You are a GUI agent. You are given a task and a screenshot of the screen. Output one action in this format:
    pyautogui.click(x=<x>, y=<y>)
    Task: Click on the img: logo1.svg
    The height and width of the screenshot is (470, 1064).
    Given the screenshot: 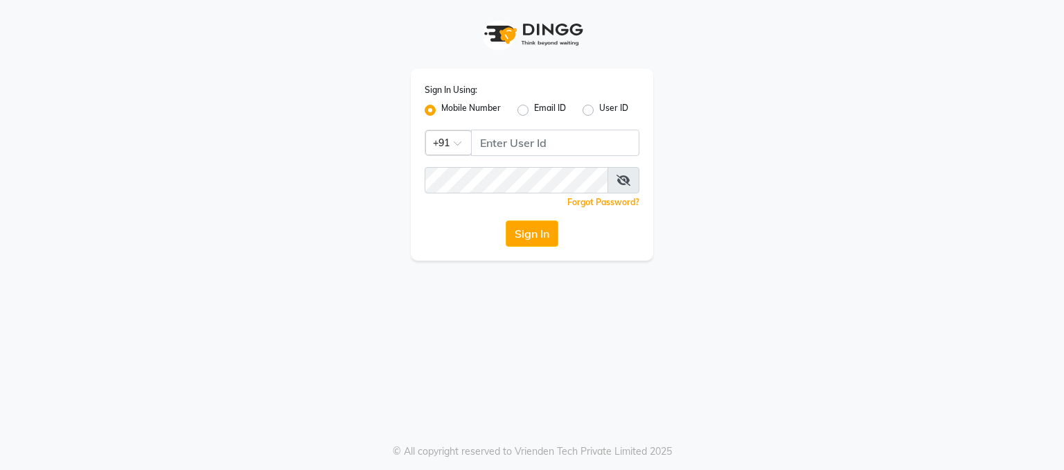 What is the action you would take?
    pyautogui.click(x=532, y=34)
    